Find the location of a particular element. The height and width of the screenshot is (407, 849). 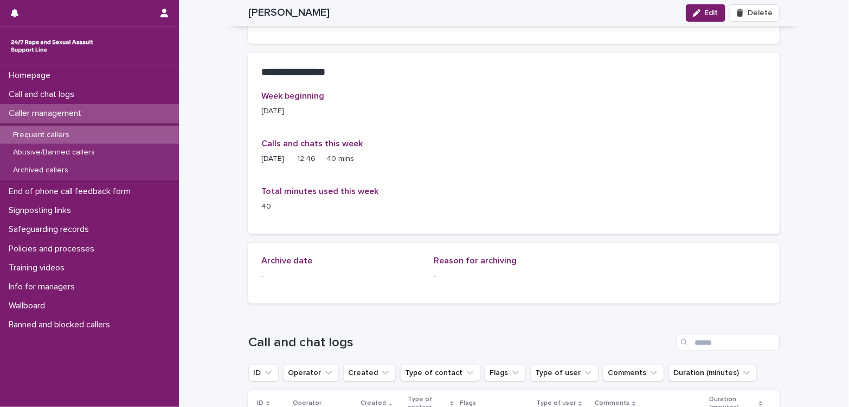

span: Edit is located at coordinates (711, 13).